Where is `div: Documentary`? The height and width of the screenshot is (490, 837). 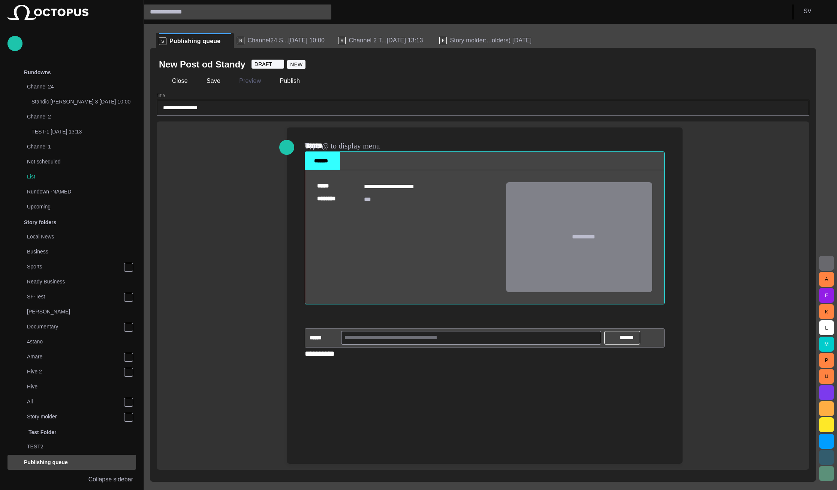 div: Documentary is located at coordinates (74, 327).